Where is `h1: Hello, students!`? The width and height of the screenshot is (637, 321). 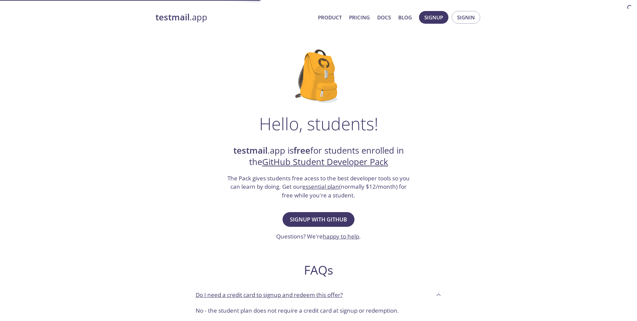
h1: Hello, students! is located at coordinates (319, 124).